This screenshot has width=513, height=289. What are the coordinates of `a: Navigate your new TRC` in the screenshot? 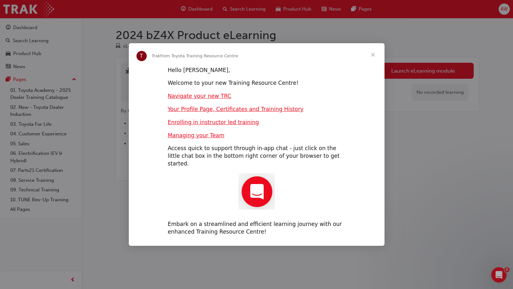 It's located at (199, 96).